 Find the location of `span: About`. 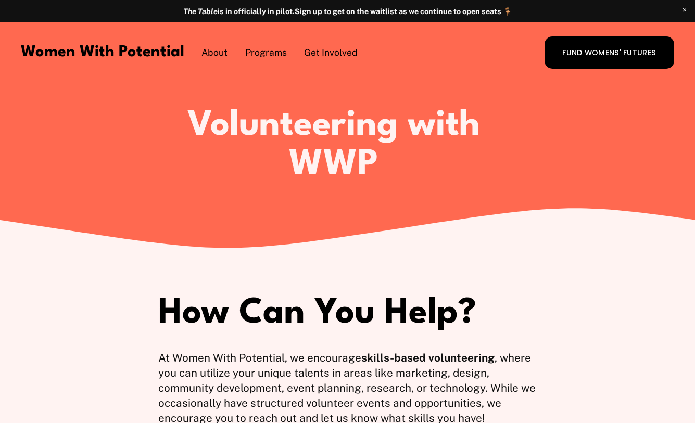

span: About is located at coordinates (215, 53).